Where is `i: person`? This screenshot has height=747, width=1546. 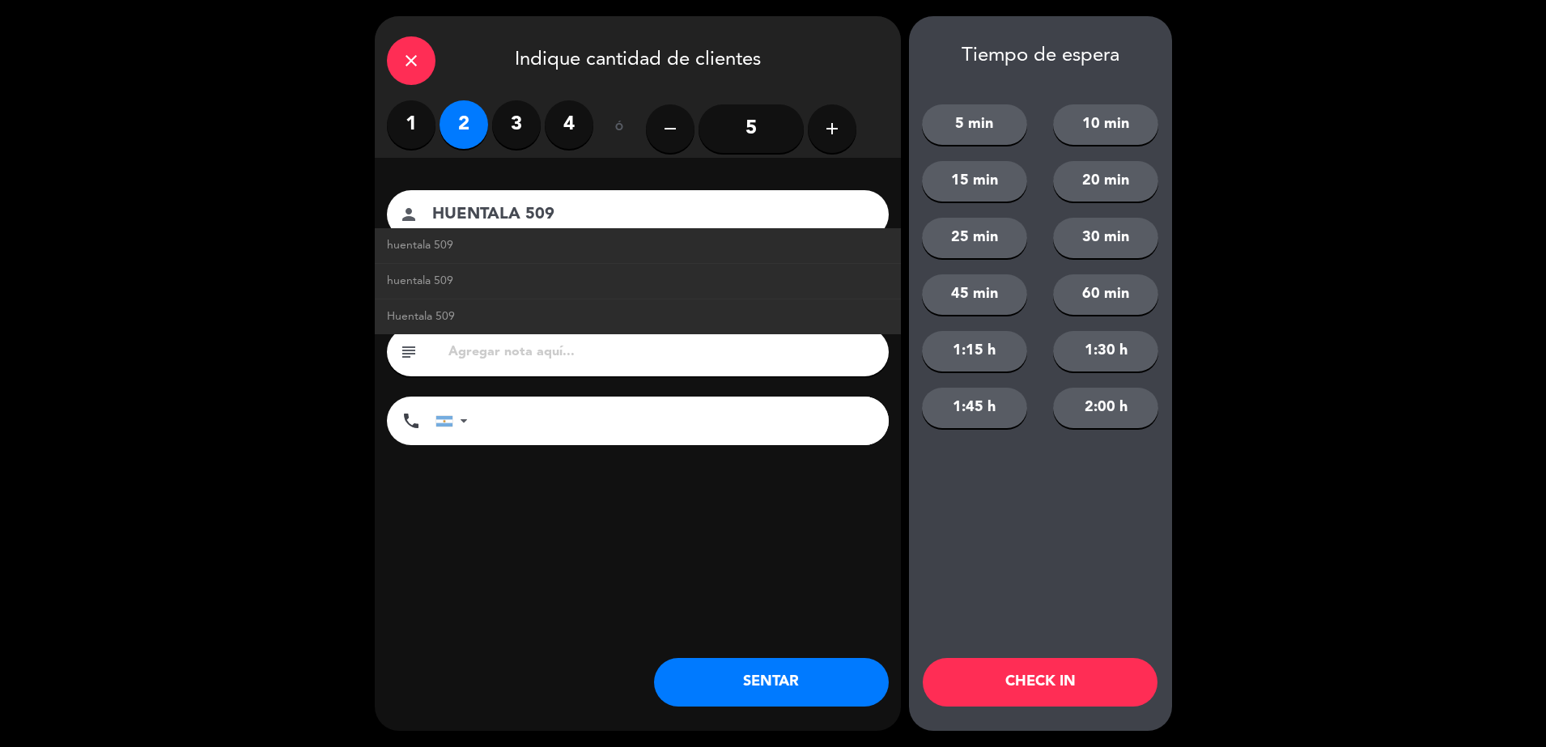 i: person is located at coordinates (409, 215).